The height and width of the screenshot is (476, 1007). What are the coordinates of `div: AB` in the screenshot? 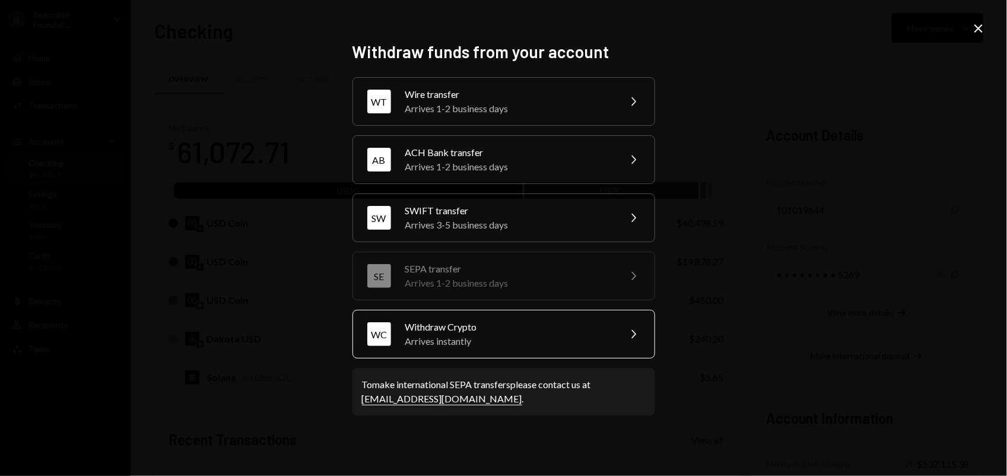 It's located at (379, 160).